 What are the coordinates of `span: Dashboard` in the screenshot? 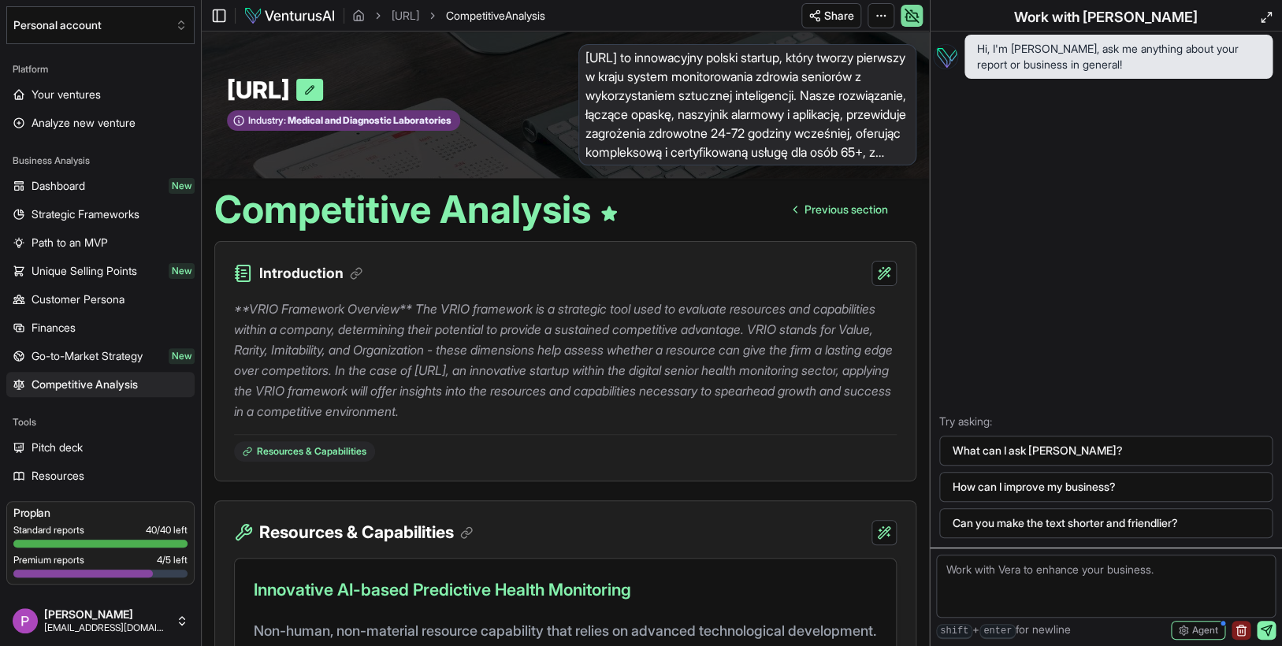 It's located at (58, 186).